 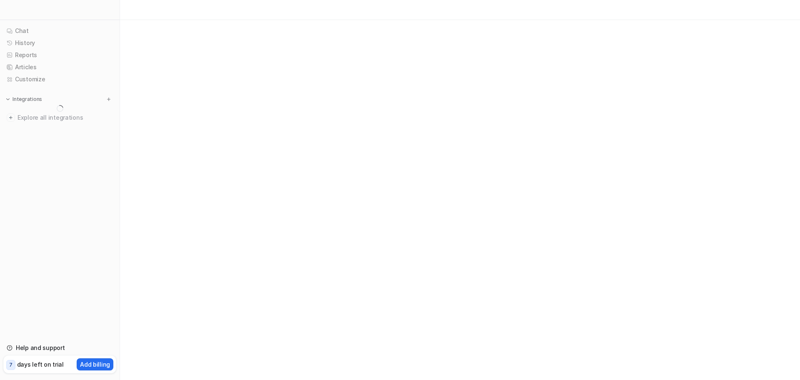 What do you see at coordinates (60, 31) in the screenshot?
I see `a: Chat` at bounding box center [60, 31].